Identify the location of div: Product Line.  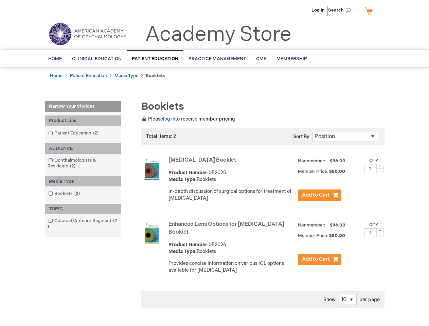
(83, 121).